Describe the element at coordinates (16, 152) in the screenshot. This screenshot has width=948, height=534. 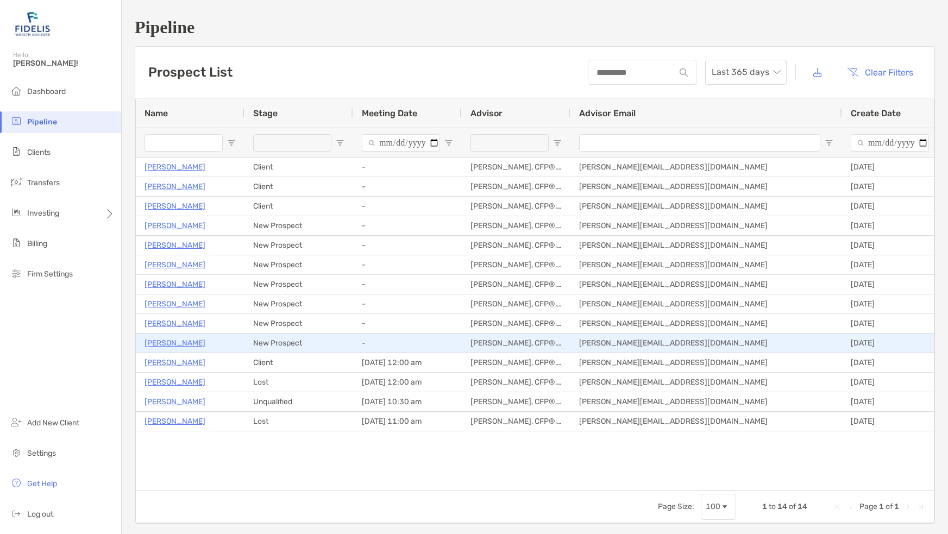
I see `img: clients icon` at that location.